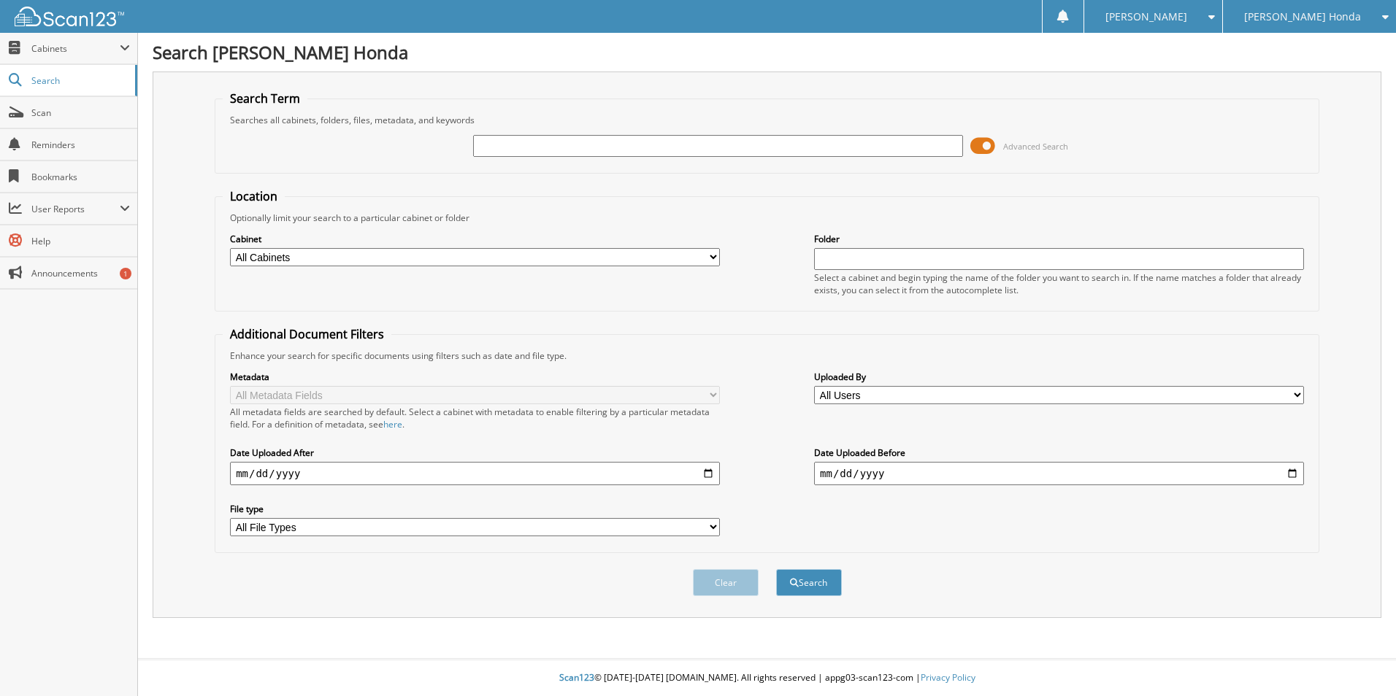 This screenshot has height=696, width=1396. Describe the element at coordinates (1058, 453) in the screenshot. I see `label: Date Uploaded Before` at that location.